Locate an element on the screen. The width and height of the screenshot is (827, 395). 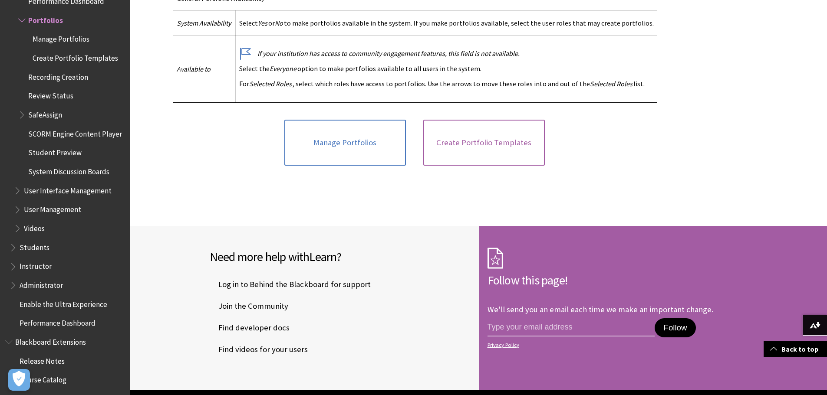
span: Create Portfolio Templates is located at coordinates (75, 56).